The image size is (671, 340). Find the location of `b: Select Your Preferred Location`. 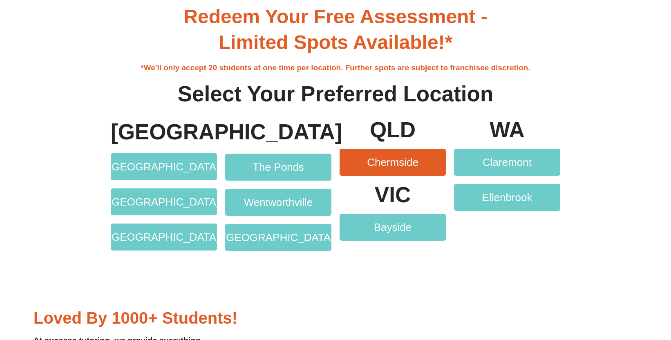

b: Select Your Preferred Location is located at coordinates (335, 94).